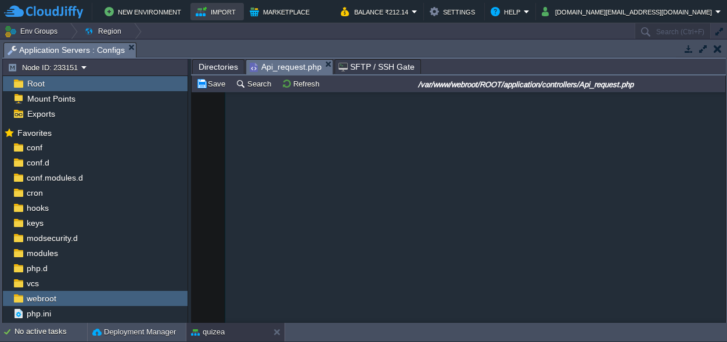 Image resolution: width=727 pixels, height=342 pixels. Describe the element at coordinates (32, 31) in the screenshot. I see `button: Env Groups` at that location.